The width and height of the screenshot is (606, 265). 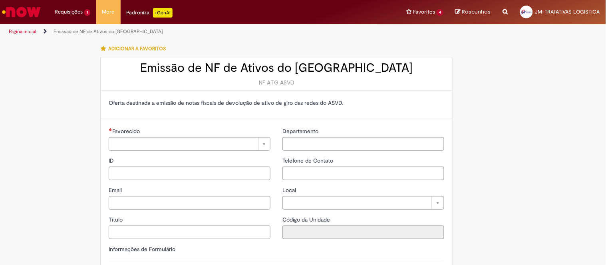 What do you see at coordinates (87, 12) in the screenshot?
I see `span: 1` at bounding box center [87, 12].